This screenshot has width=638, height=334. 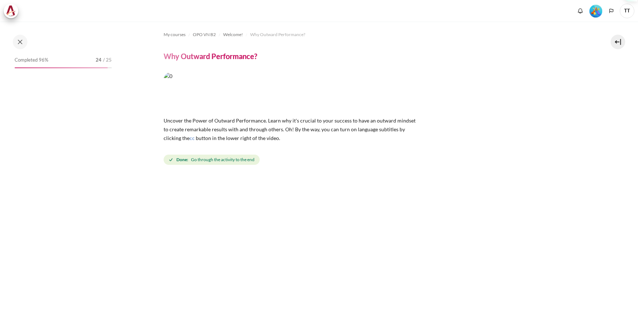 I want to click on a: User menu, so click(x=627, y=11).